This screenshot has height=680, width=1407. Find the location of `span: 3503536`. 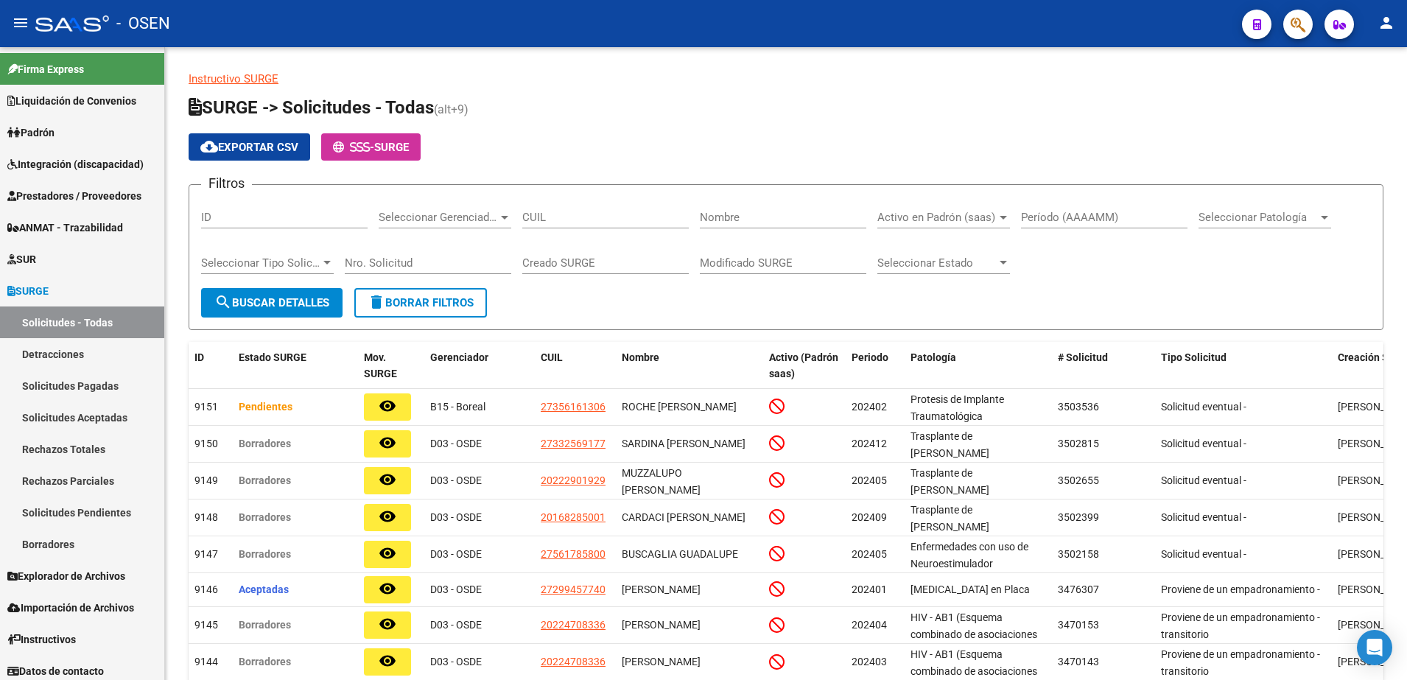

span: 3503536 is located at coordinates (1078, 407).